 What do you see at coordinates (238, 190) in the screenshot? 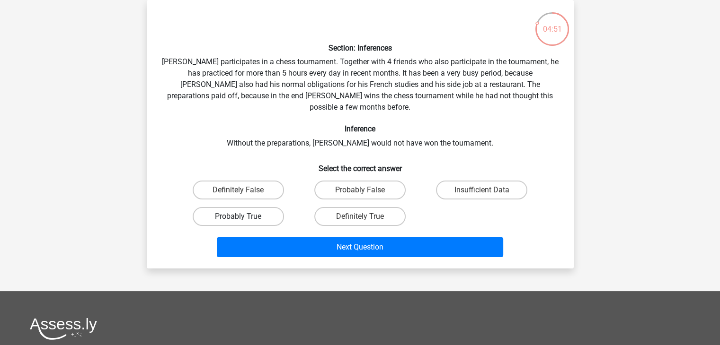
I see `label: Definitely False` at bounding box center [238, 190].